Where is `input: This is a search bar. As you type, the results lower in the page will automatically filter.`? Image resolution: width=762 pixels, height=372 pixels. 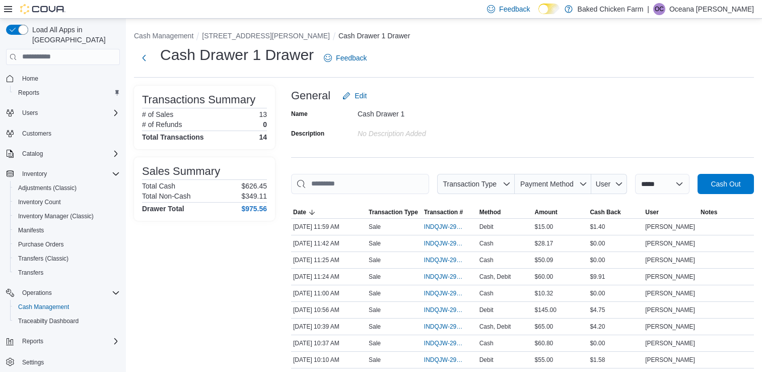 input: This is a search bar. As you type, the results lower in the page will automatically filter. is located at coordinates (360, 184).